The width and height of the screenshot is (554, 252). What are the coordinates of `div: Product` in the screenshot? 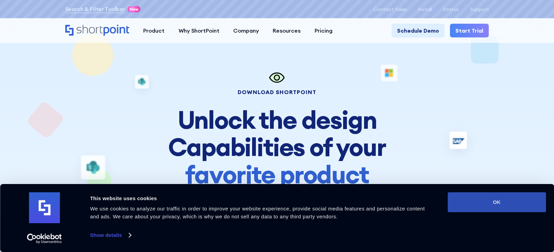 It's located at (154, 31).